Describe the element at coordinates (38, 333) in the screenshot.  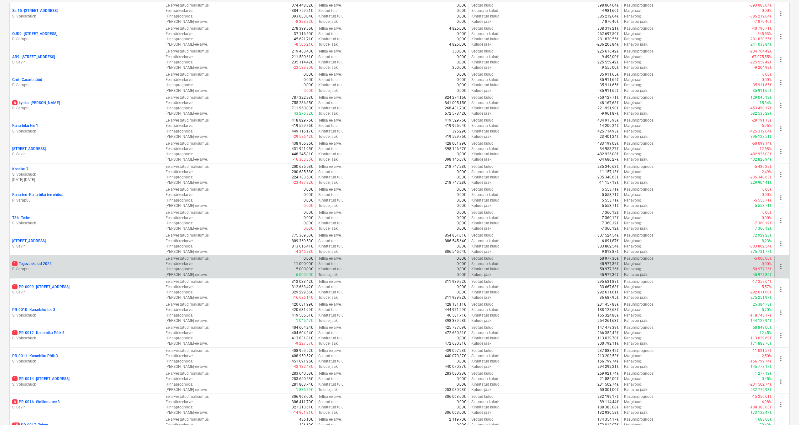
I see `p: PR-0012 - Kanarbiku Põik 5` at that location.